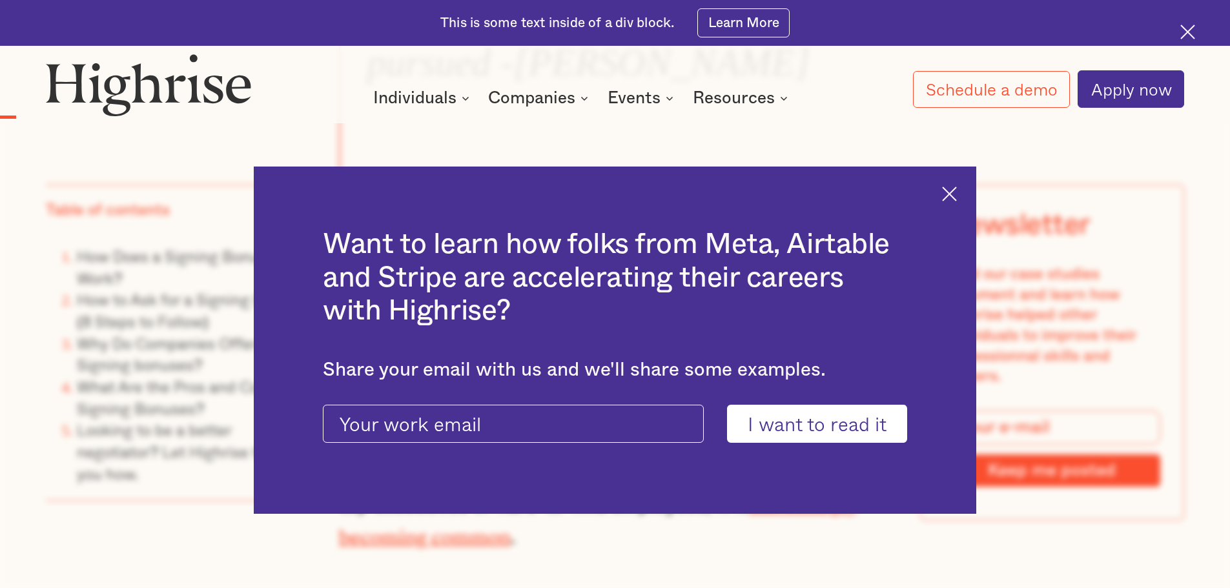 This screenshot has width=1230, height=588. Describe the element at coordinates (513, 424) in the screenshot. I see `input: Your work email` at that location.